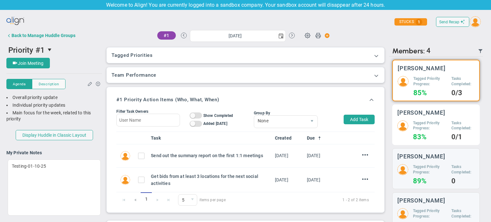 The height and width of the screenshot is (222, 491). What do you see at coordinates (449, 22) in the screenshot?
I see `span: Send Recap` at bounding box center [449, 22].